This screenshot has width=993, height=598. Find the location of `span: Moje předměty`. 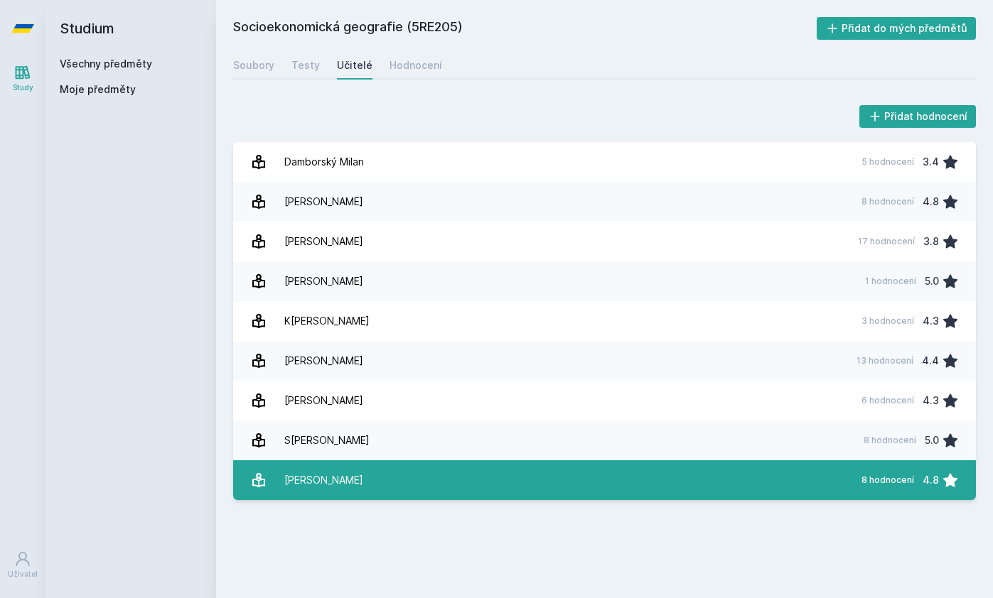

span: Moje předměty is located at coordinates (97, 90).